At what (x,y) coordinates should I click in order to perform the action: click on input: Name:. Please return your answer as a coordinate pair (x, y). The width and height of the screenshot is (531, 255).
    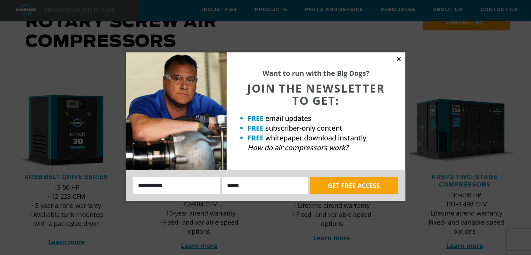
    Looking at the image, I should click on (177, 185).